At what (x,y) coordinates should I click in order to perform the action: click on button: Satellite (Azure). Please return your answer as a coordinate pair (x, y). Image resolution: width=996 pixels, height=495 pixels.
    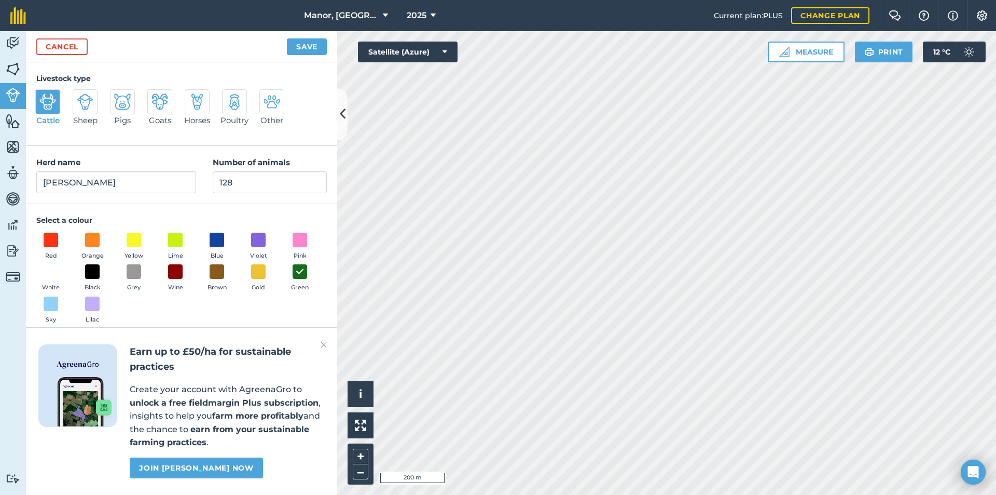
    Looking at the image, I should click on (408, 52).